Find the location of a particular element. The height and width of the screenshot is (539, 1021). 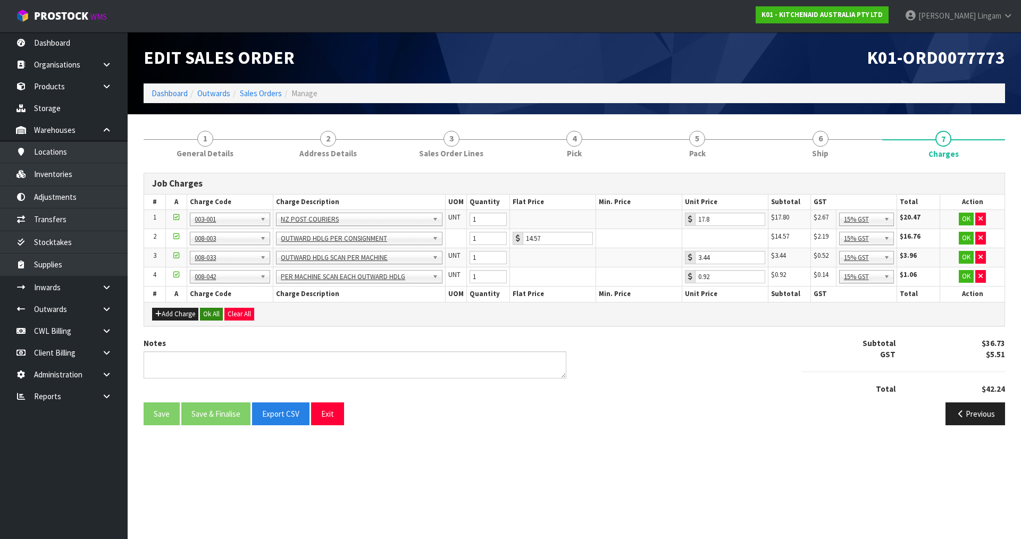

a: K01 - KITCHENAID AUSTRALIA PTY LTD is located at coordinates (822, 15).